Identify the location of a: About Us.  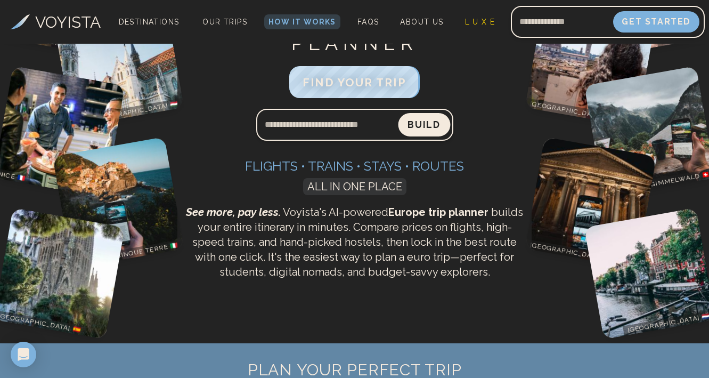
(422, 22).